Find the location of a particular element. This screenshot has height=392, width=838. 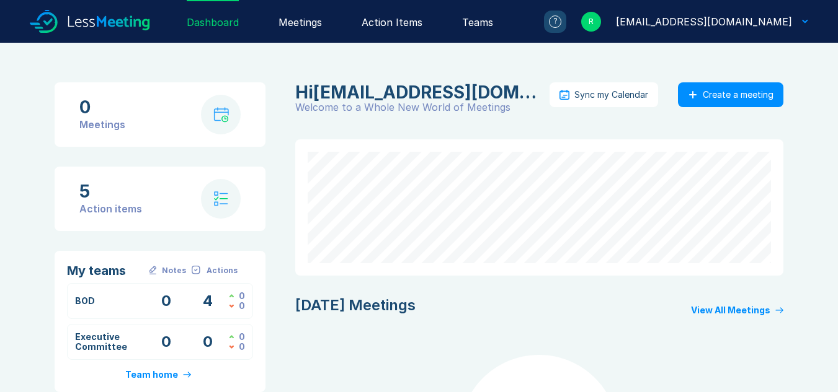

div: Action items is located at coordinates (110, 209).